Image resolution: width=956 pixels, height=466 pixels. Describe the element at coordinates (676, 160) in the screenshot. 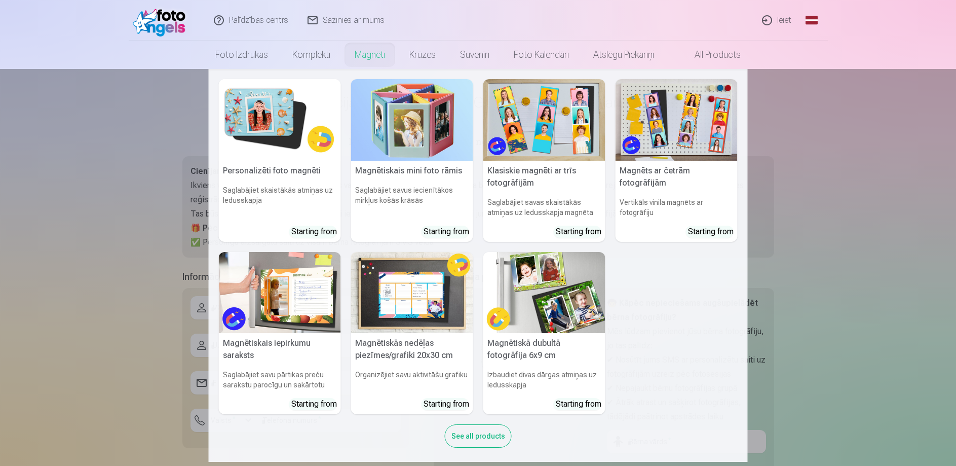

I see `a: Magnēts ar četrām fotogrāfijāmMagnēts ar četrām fotogrāfijāmVertikāls vinila magnēts ar fotogrāfi...` at that location.